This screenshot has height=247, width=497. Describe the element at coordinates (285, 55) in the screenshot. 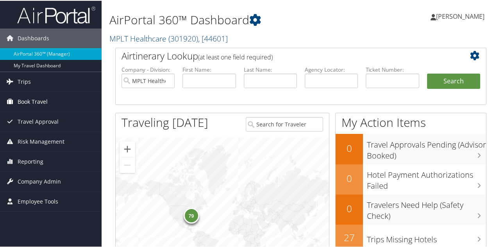

I see `h2: Airtinerary Lookup` at that location.